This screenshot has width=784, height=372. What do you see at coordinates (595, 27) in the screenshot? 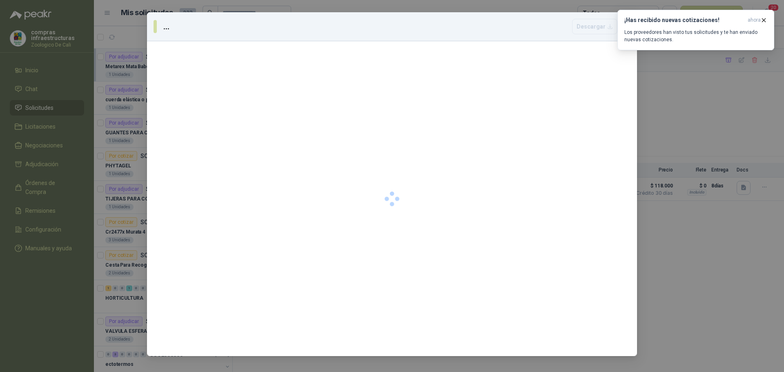
I see `button: Descargar` at bounding box center [595, 27].